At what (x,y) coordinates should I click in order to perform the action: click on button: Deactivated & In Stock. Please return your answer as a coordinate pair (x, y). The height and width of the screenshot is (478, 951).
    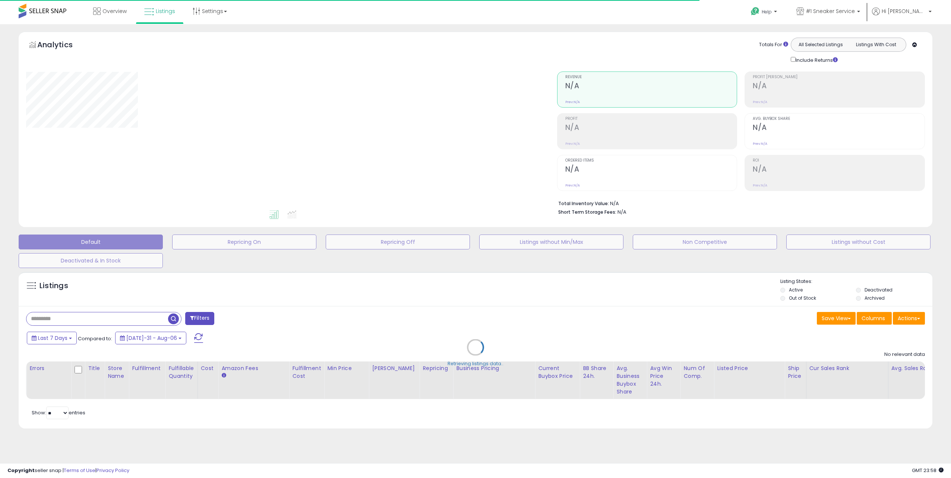
    Looking at the image, I should click on (91, 261).